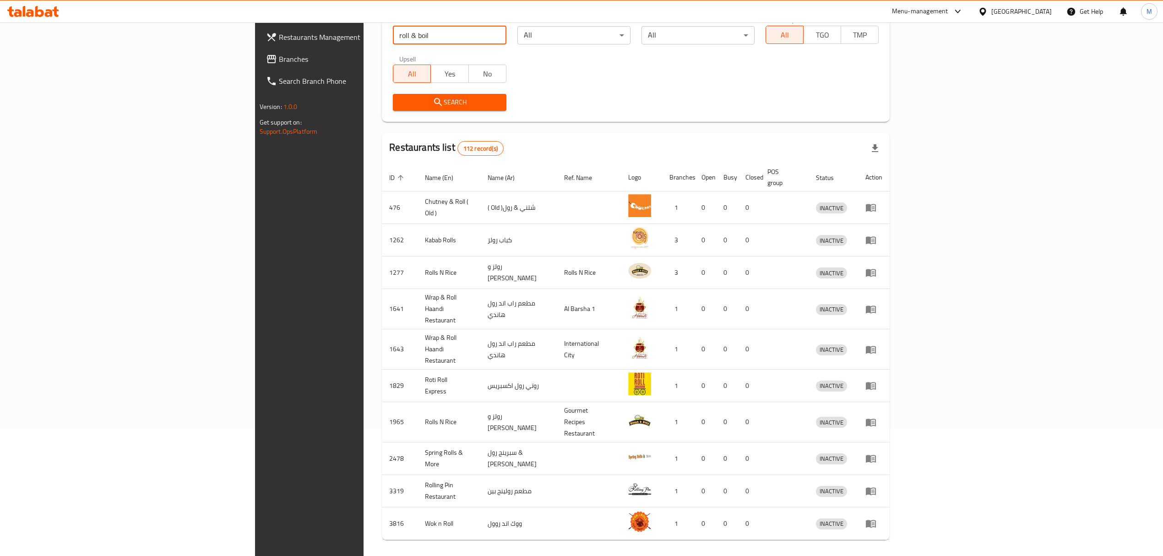  I want to click on td: International City, so click(589, 349).